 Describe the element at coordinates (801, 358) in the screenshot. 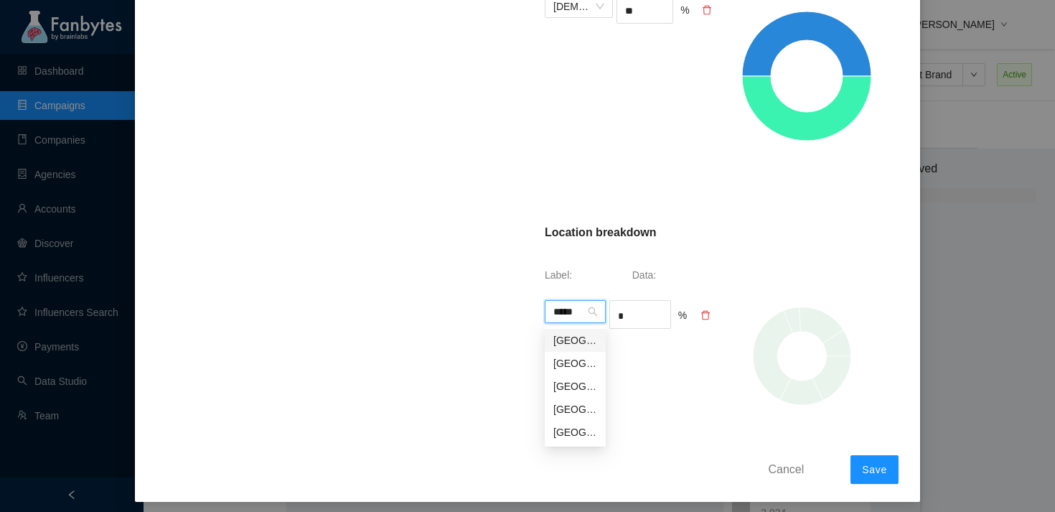

I see `img: Graph` at that location.